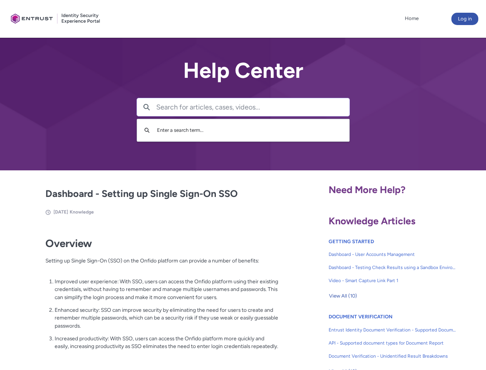  What do you see at coordinates (162, 194) in the screenshot?
I see `h2: Dashboard - Setting up Single Sign-On SSO` at bounding box center [162, 194].